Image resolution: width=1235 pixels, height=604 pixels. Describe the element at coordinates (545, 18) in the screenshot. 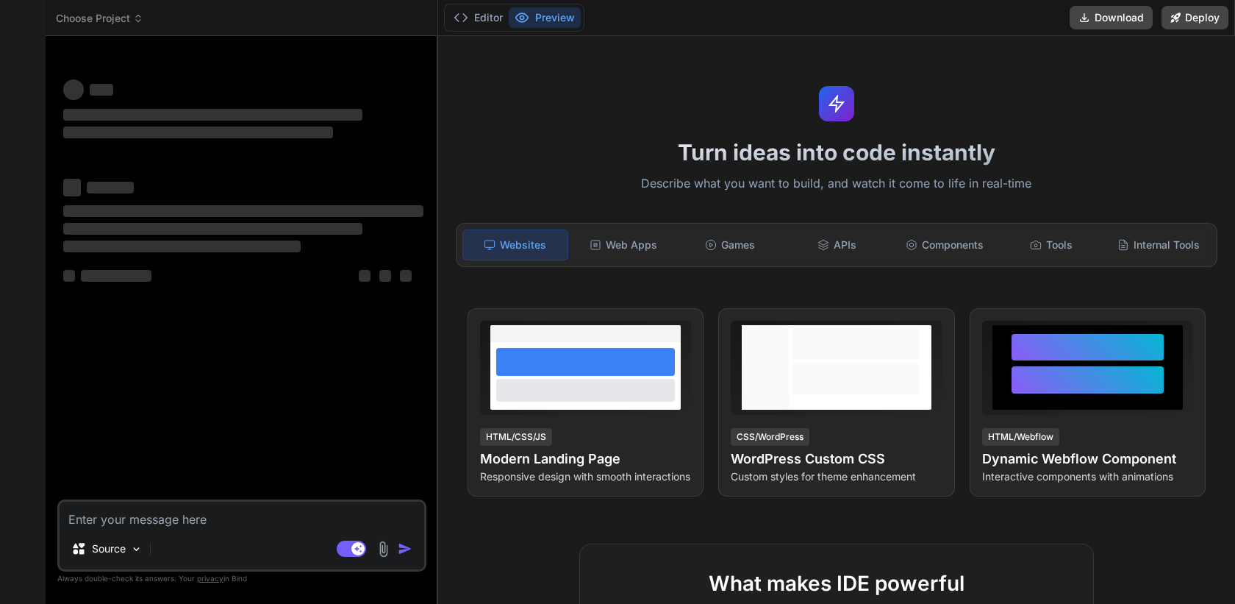

I see `button: Preview` at that location.